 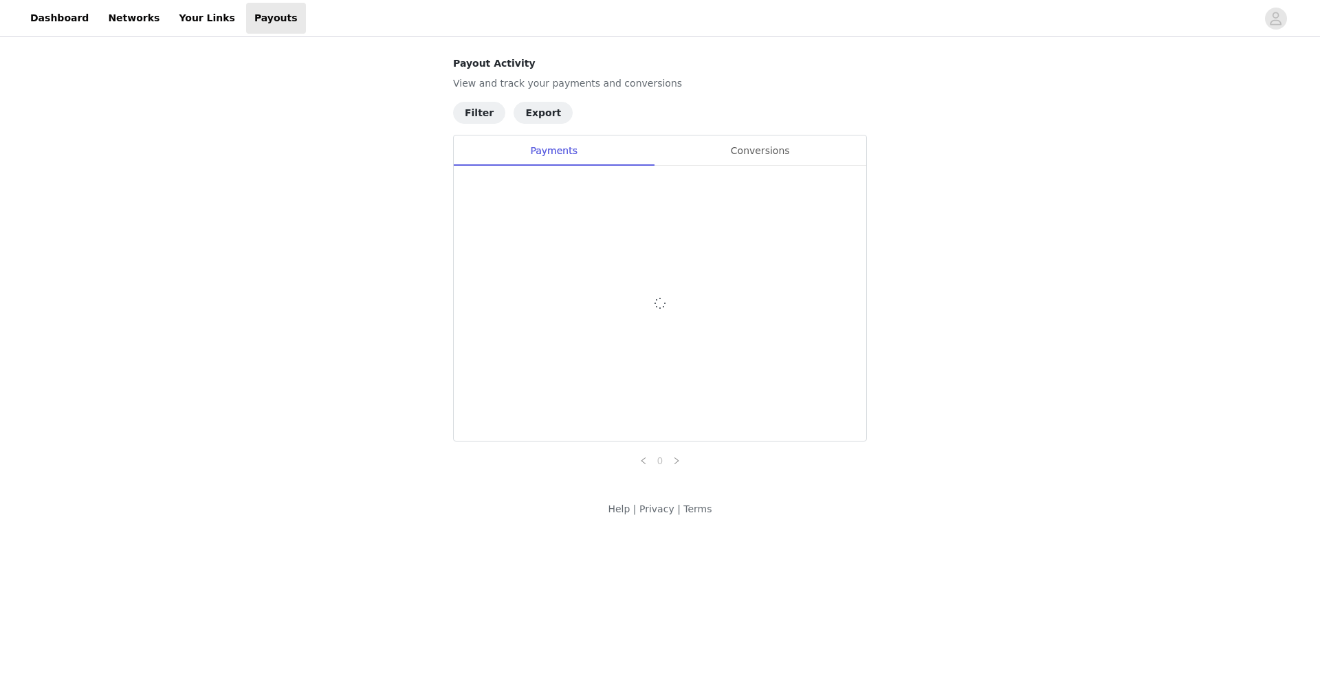 What do you see at coordinates (660, 83) in the screenshot?
I see `p: View and track your payments and conversions` at bounding box center [660, 83].